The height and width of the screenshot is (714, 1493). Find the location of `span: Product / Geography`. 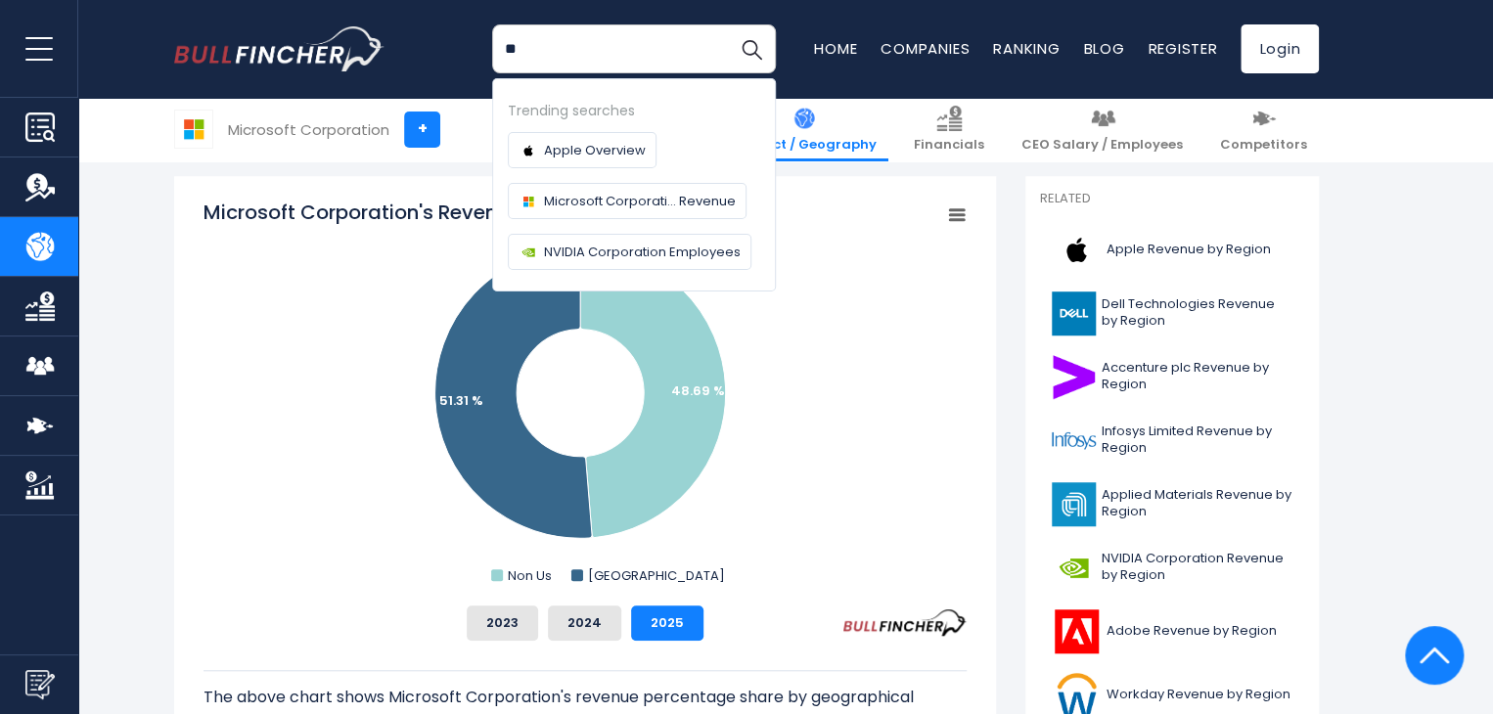

span: Product / Geography is located at coordinates (804, 145).